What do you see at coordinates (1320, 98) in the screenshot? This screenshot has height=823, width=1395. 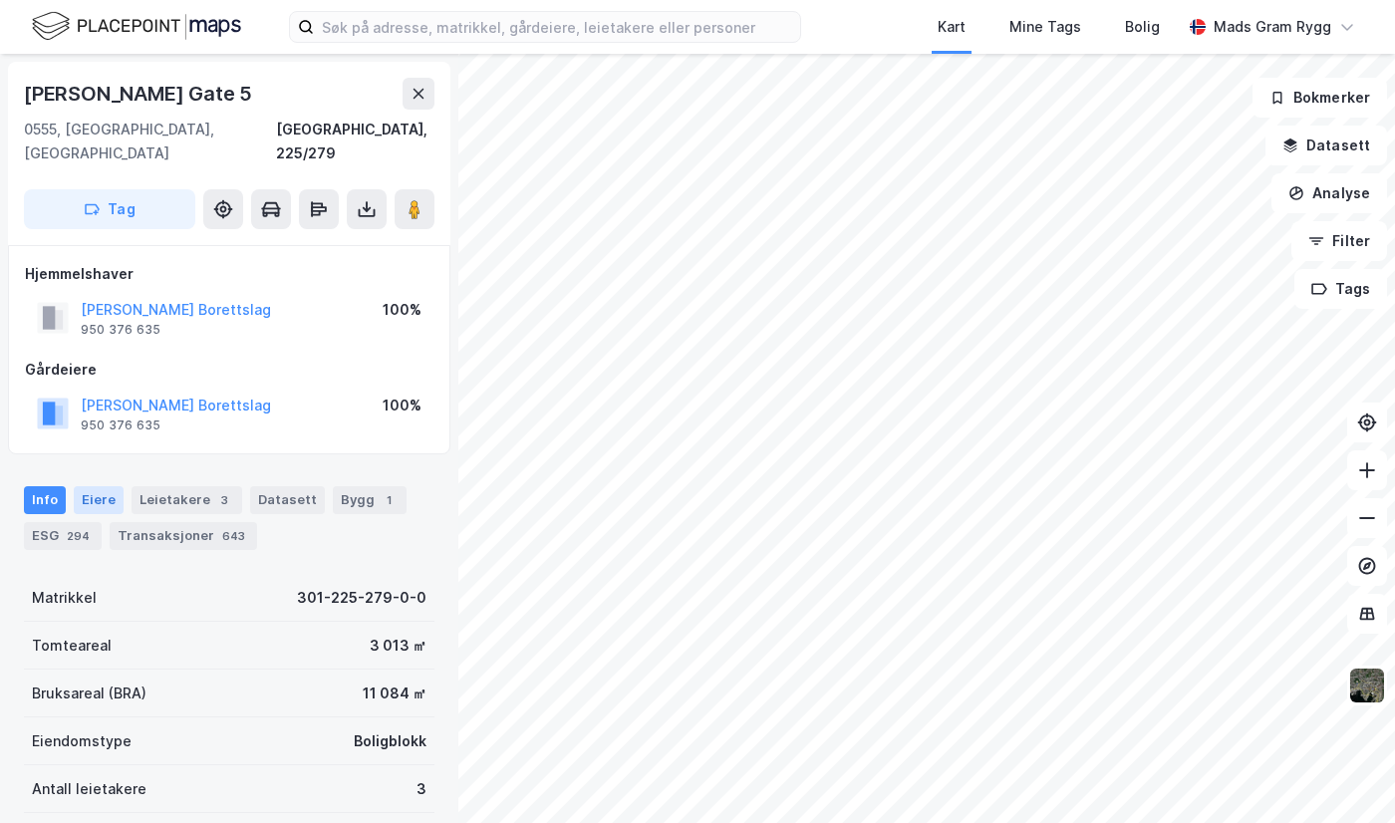 I see `button: Bokmerker` at bounding box center [1320, 98].